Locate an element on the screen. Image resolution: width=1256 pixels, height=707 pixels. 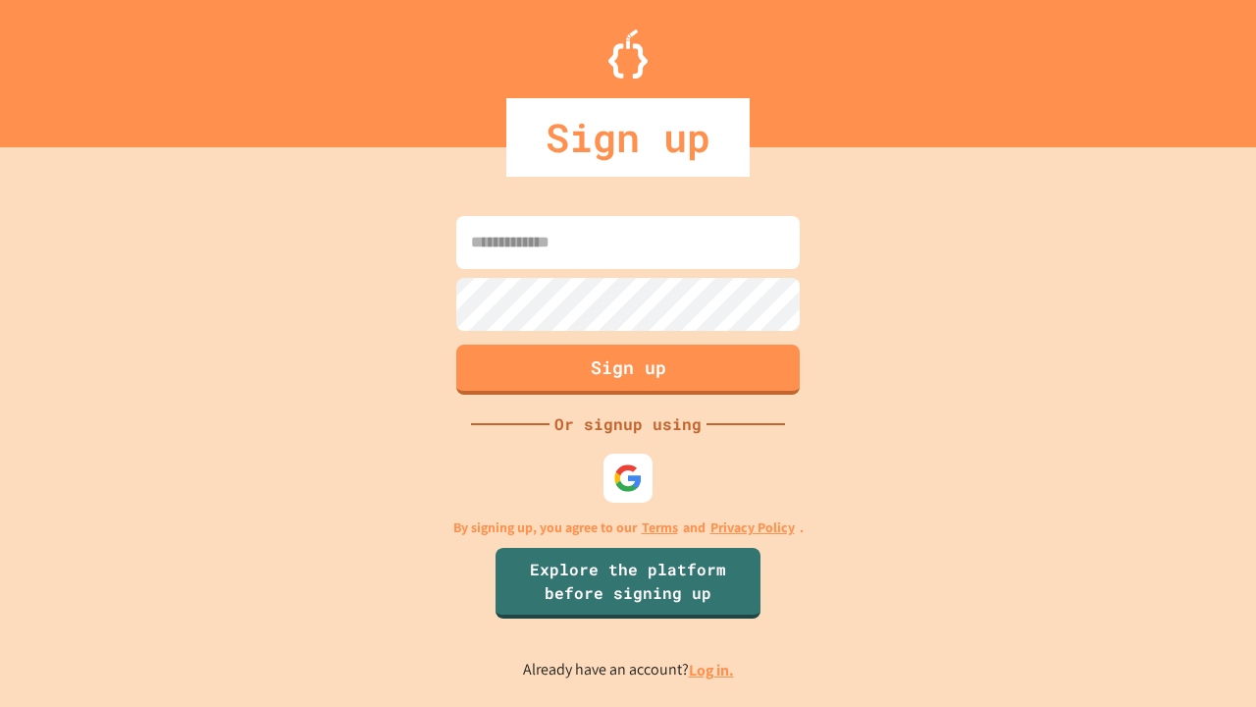
a: Privacy Policy is located at coordinates (753, 527).